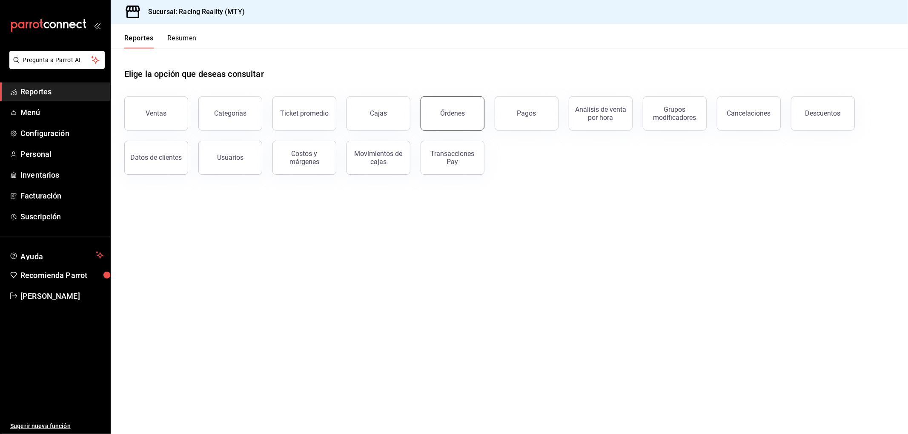 The height and width of the screenshot is (434, 908). What do you see at coordinates (304, 113) in the screenshot?
I see `div: Ticket promedio` at bounding box center [304, 113].